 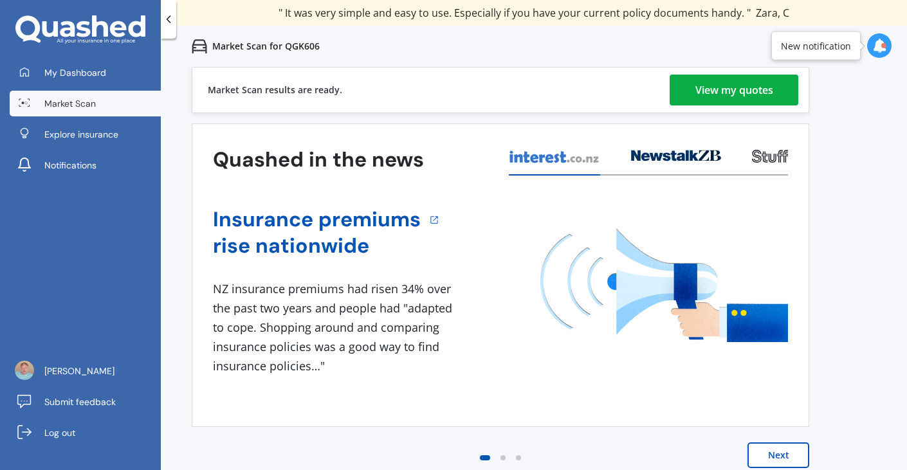 What do you see at coordinates (85, 433) in the screenshot?
I see `a: Log out` at bounding box center [85, 433].